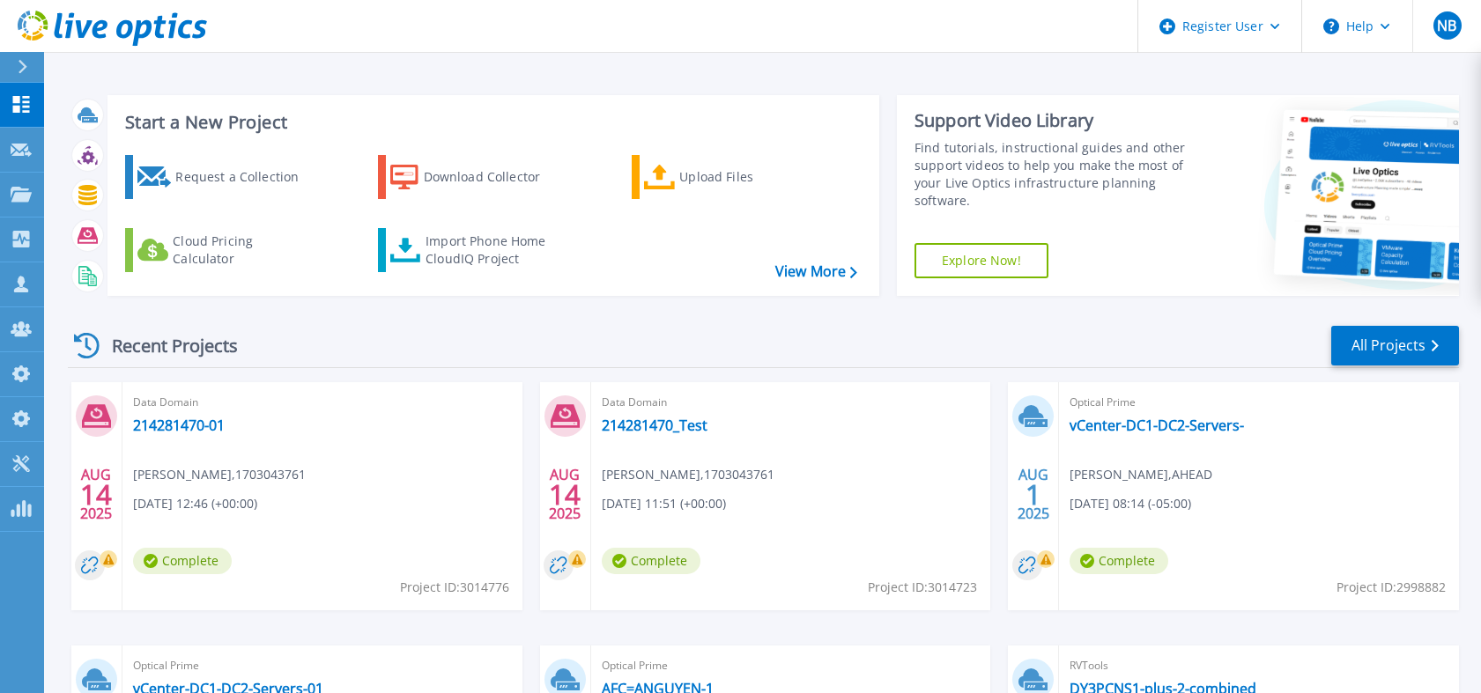 The height and width of the screenshot is (693, 1481). I want to click on div: Upload Files, so click(750, 177).